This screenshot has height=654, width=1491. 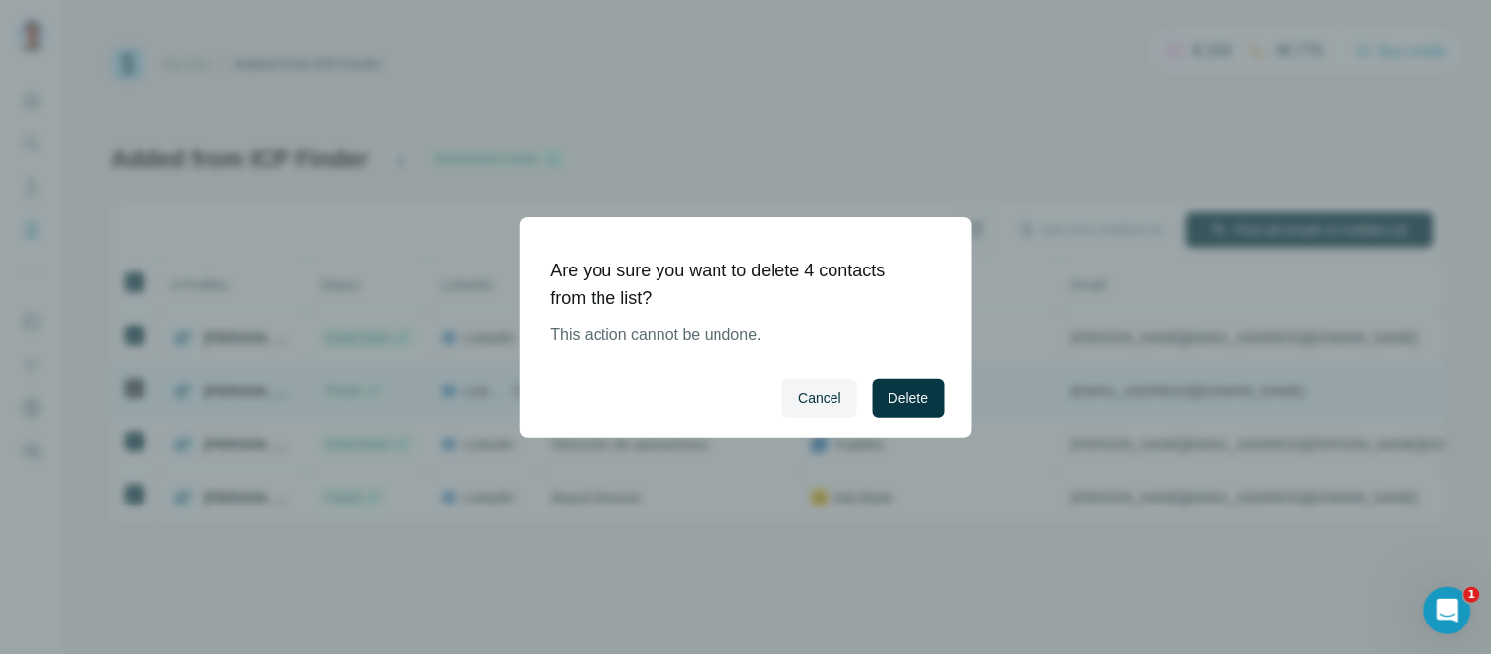 I want to click on button: Delete, so click(x=908, y=398).